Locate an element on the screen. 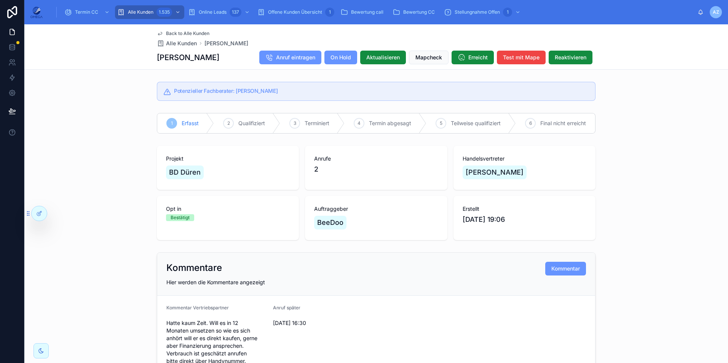 The image size is (728, 363). a: Termin CC is located at coordinates (88, 12).